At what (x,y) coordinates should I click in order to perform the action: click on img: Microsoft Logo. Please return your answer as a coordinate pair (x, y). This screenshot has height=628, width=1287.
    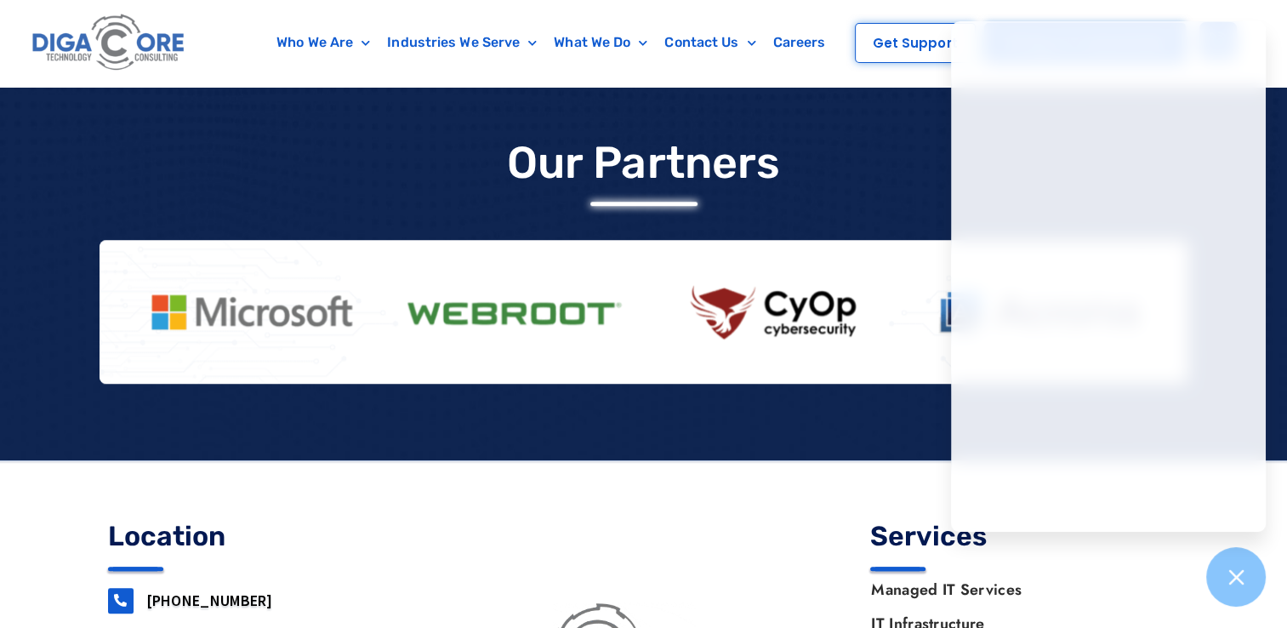
    Looking at the image, I should click on (252, 311).